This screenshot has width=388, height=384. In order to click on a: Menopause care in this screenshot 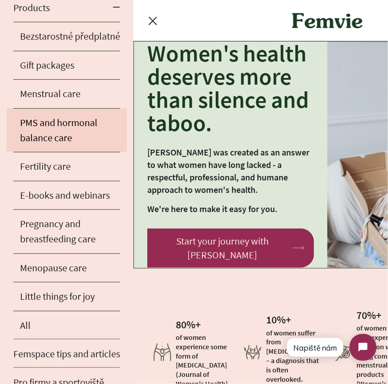, I will do `click(67, 267)`.